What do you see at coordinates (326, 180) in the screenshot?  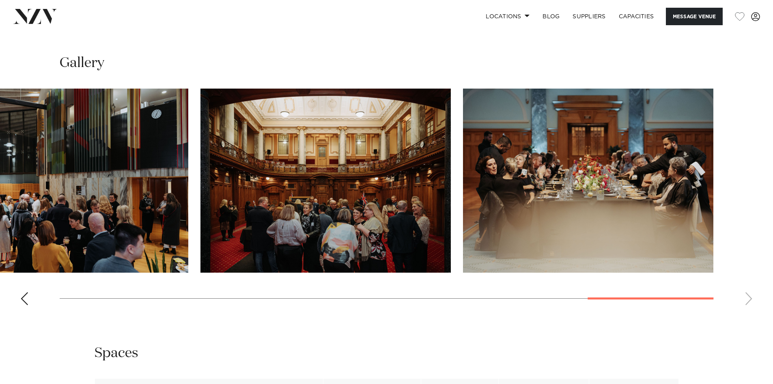 I see `swiper-slide: 12 / 13` at bounding box center [326, 180].